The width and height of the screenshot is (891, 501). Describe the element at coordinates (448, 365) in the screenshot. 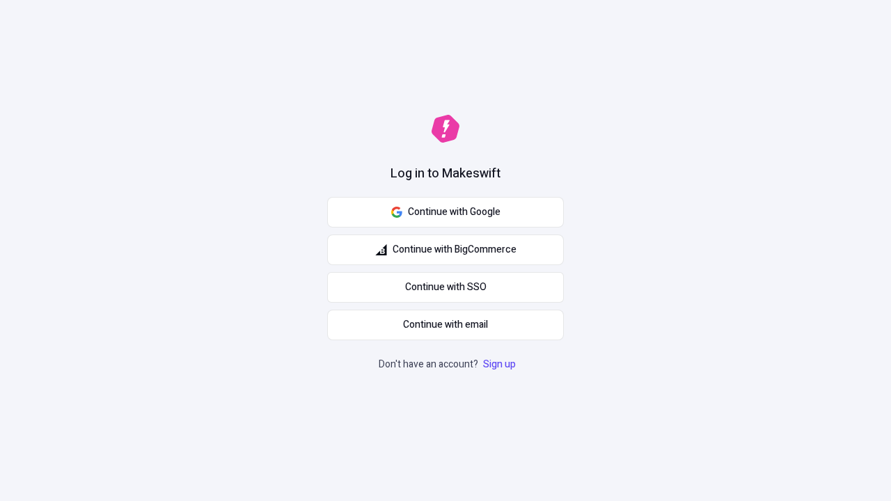

I see `p: Don't have an account?` at that location.